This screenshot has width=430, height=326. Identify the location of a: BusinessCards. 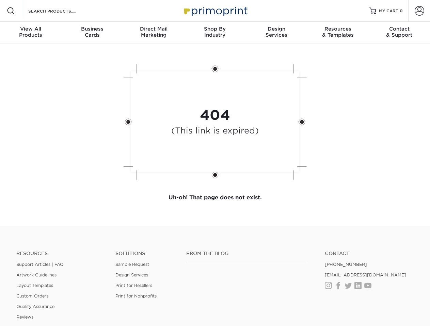
(92, 33).